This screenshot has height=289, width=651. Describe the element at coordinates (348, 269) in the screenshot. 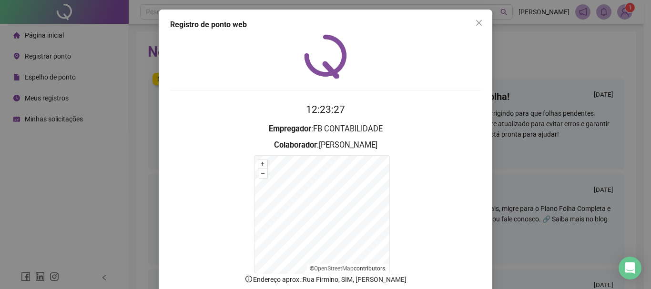

I see `li: © contributors.` at that location.